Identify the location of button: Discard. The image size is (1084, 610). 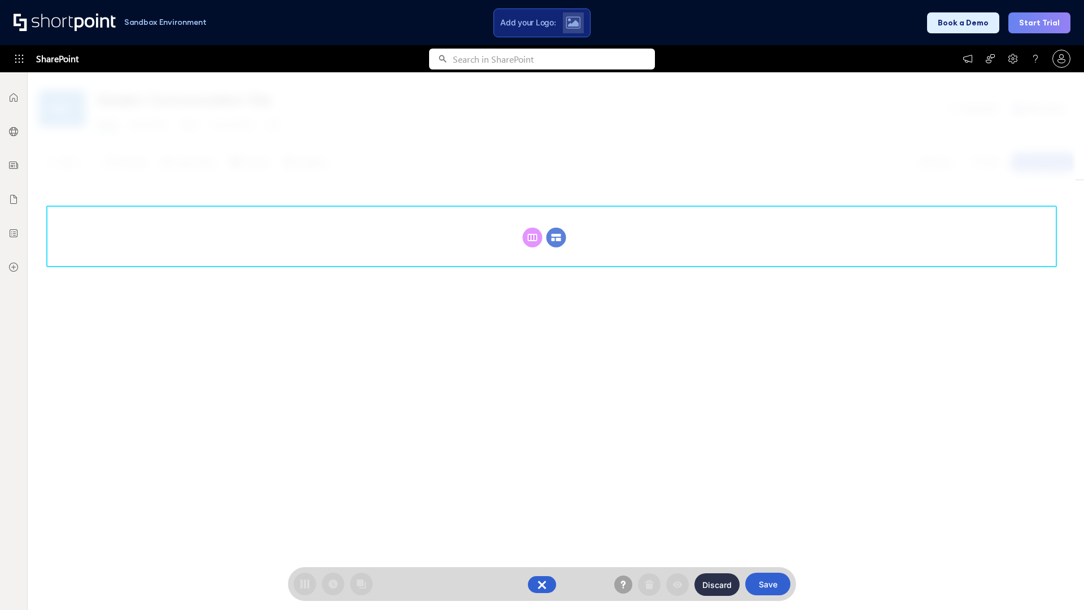
(717, 585).